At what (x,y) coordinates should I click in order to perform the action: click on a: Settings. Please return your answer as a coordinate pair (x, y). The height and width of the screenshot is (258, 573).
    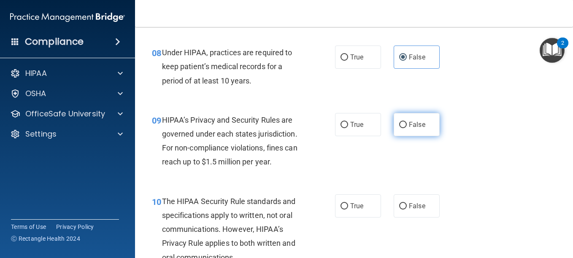
    Looking at the image, I should click on (66, 134).